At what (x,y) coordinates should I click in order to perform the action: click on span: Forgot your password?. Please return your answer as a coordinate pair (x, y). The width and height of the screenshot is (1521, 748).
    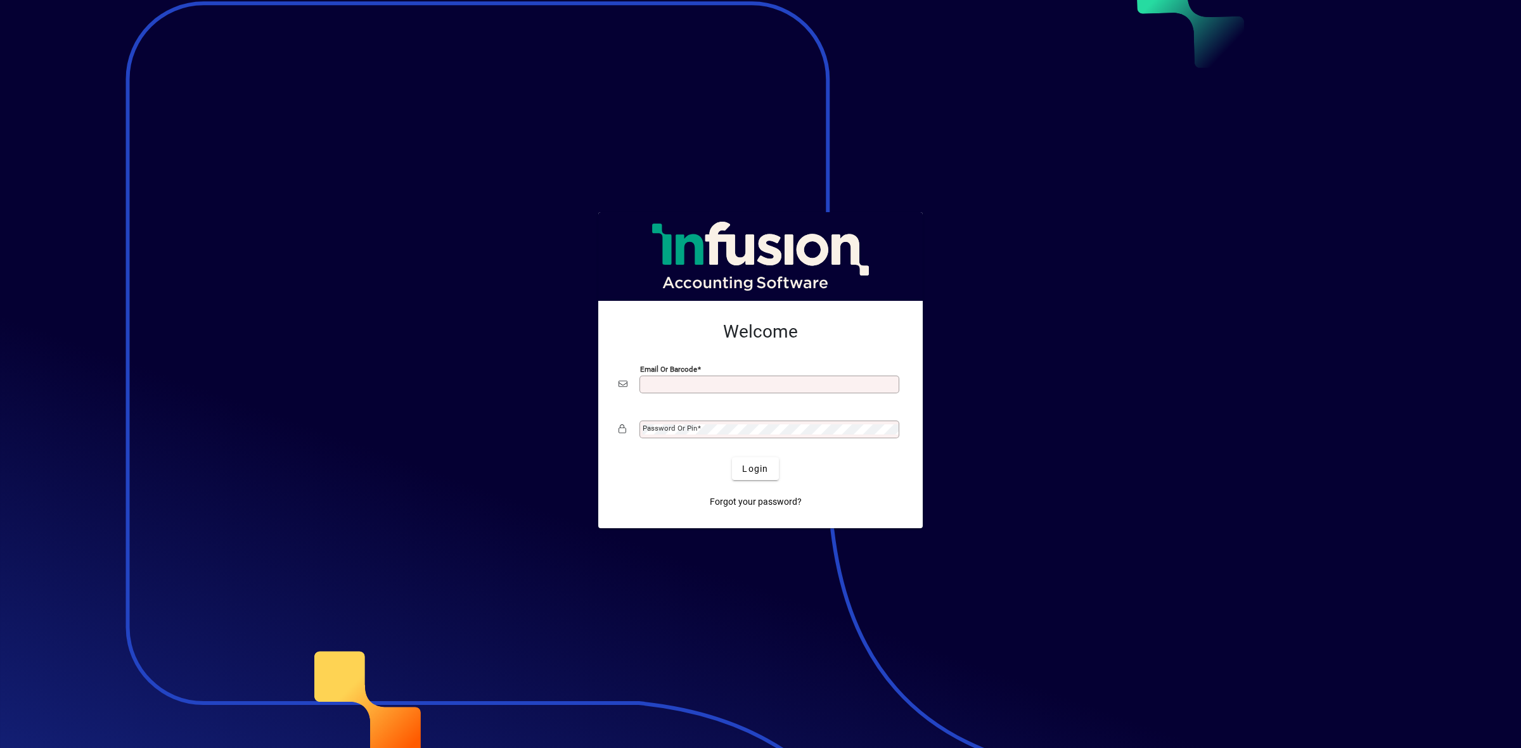
    Looking at the image, I should click on (755, 502).